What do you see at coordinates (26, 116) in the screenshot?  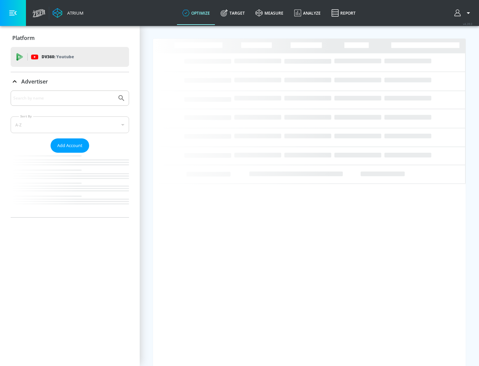 I see `label: Sort By` at bounding box center [26, 116].